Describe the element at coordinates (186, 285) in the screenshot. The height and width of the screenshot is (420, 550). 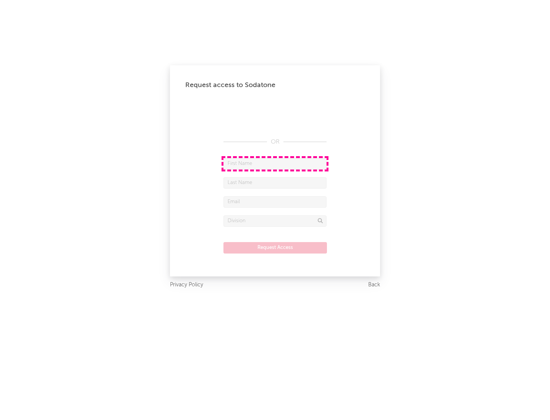
I see `a: Privacy Policy` at that location.